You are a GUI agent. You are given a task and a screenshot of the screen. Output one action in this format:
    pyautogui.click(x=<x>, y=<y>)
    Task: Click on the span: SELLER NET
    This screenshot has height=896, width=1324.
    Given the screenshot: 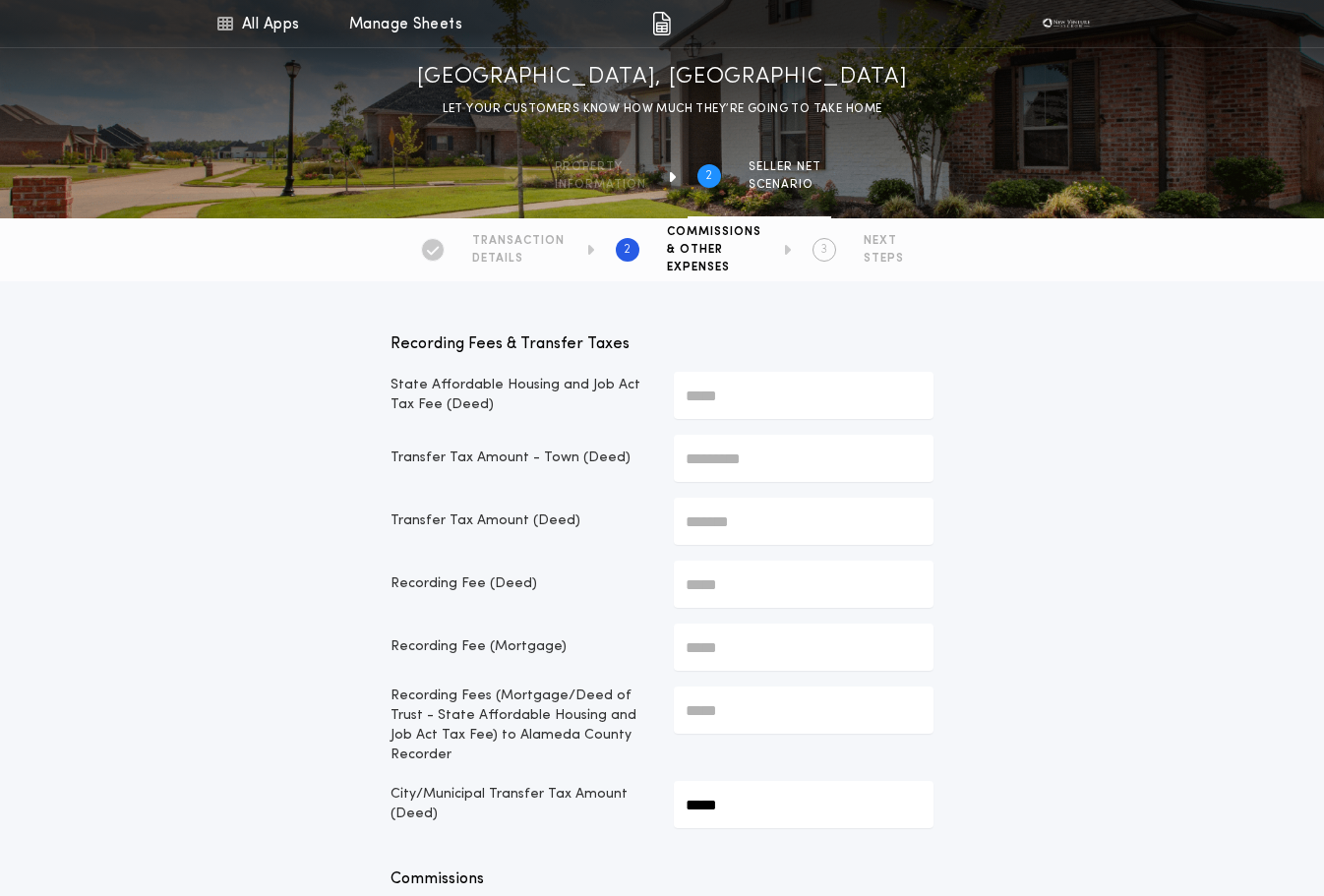 What is the action you would take?
    pyautogui.click(x=785, y=168)
    